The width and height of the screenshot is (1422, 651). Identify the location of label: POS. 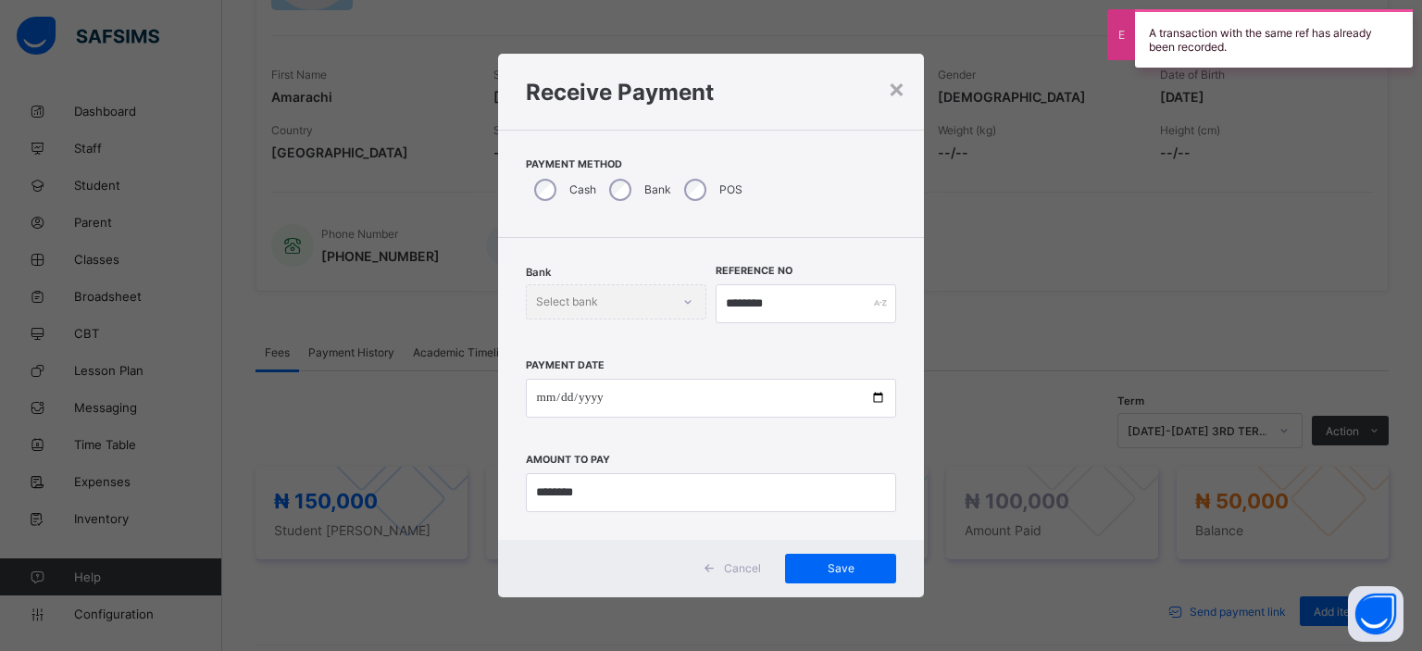
(730, 189).